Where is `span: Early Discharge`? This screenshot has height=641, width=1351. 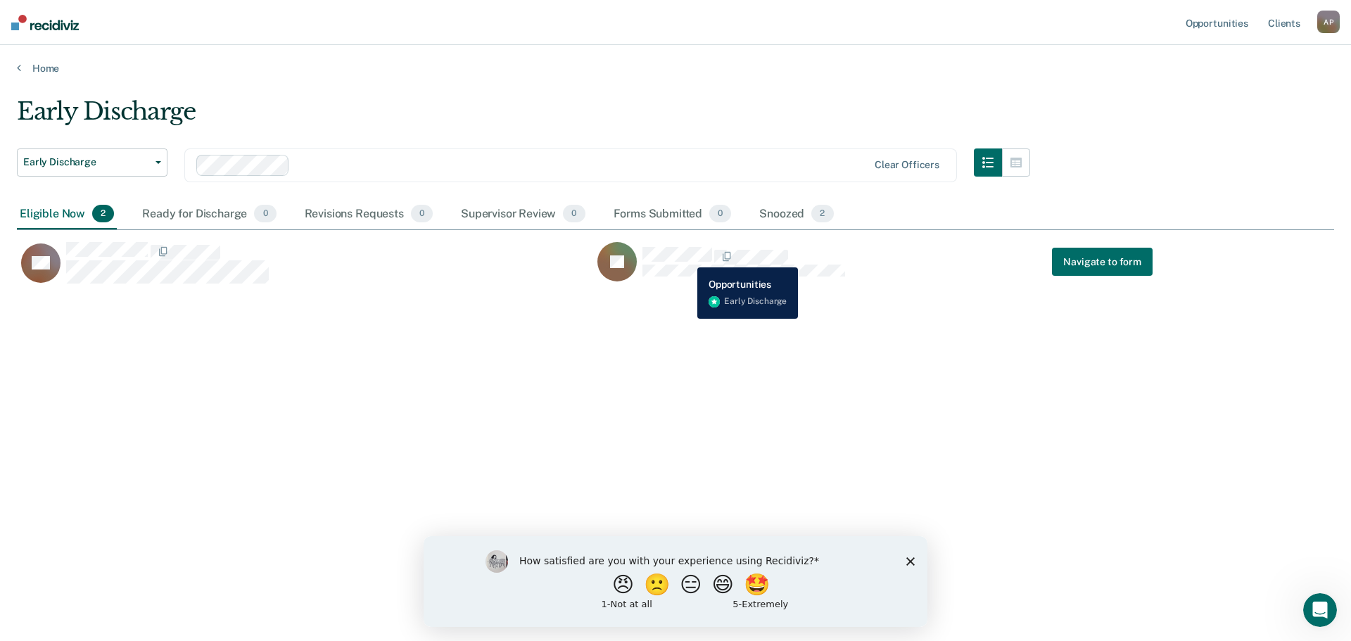 span: Early Discharge is located at coordinates (87, 162).